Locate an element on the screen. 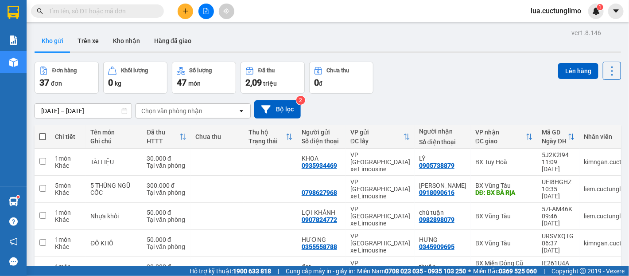 This screenshot has width=629, height=276. input: Tìm tên, số ĐT hoặc mã đơn is located at coordinates (101, 11).